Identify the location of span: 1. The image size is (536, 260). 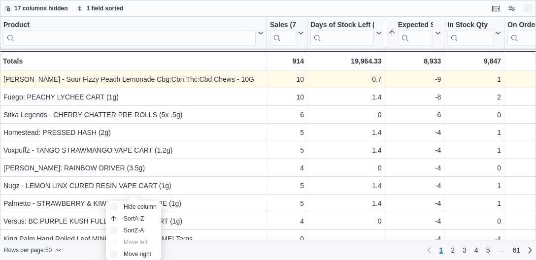
(441, 250).